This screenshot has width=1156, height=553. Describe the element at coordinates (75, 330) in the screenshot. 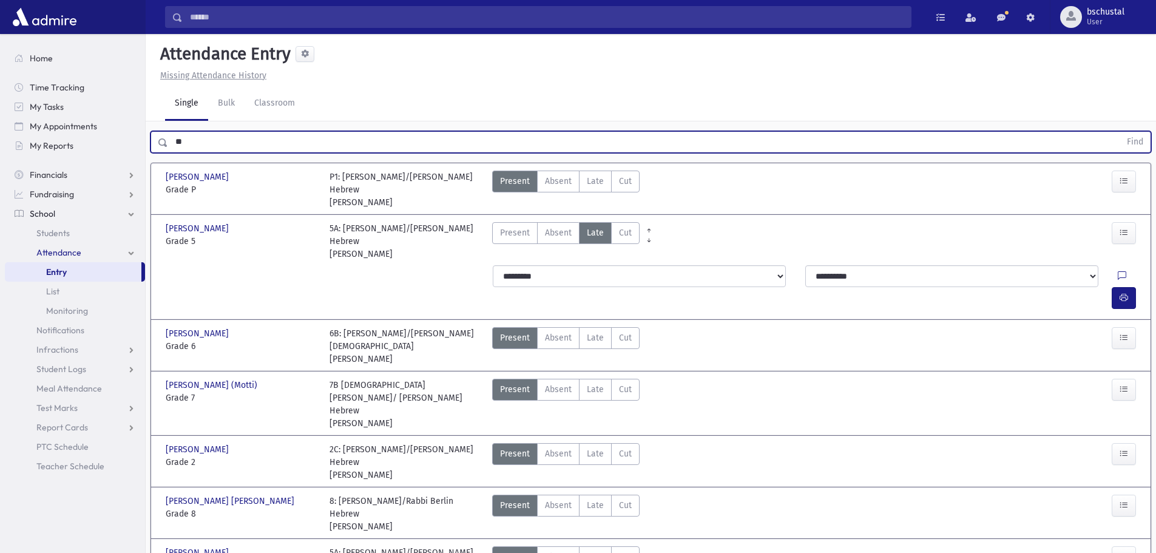

I see `a: Notifications` at that location.